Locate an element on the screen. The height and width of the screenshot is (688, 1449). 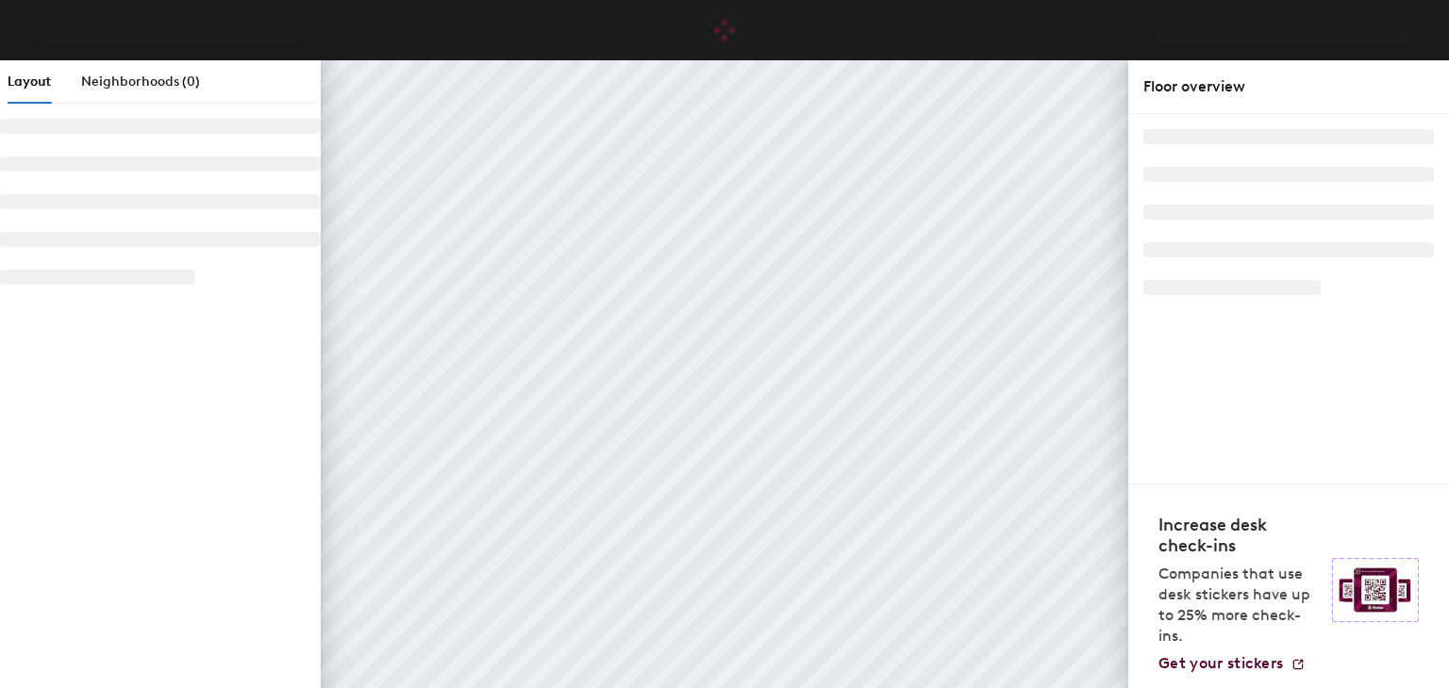
span: Neighborhoods (0) is located at coordinates (141, 81).